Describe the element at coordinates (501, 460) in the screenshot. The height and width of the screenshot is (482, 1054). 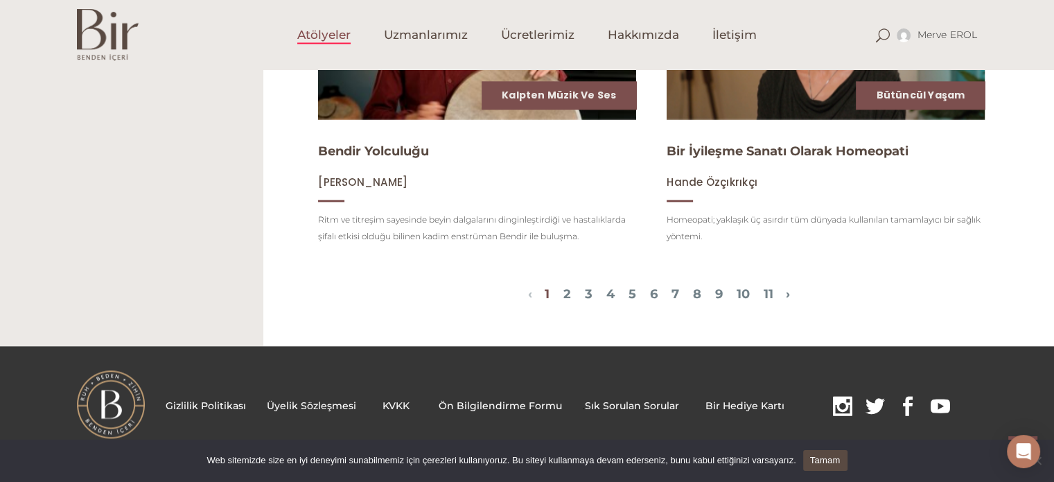
I see `span: Web sitemizde size en iyi deneyimi sunabilmemiz için çerezleri kullanıyoruz. Bu siteyi kullanmaya...` at that location.